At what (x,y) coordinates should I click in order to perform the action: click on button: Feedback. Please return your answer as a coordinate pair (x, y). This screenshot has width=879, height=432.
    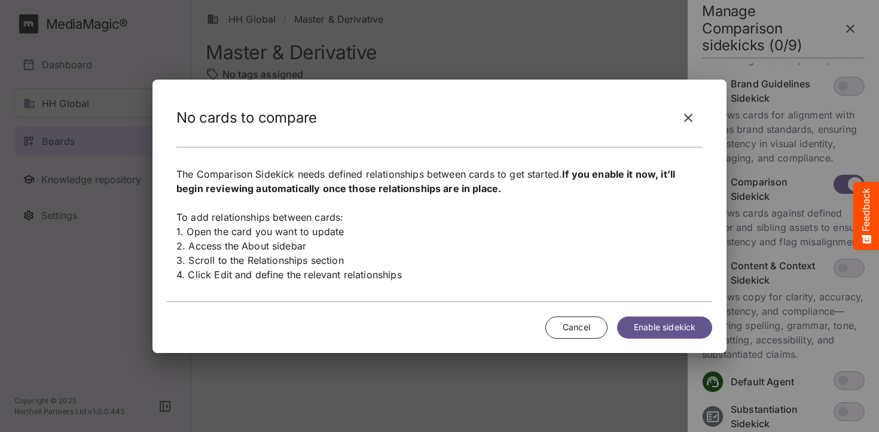
    Looking at the image, I should click on (866, 216).